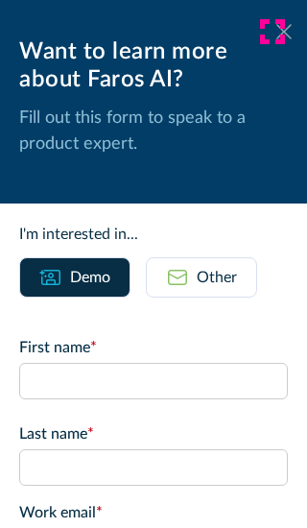  What do you see at coordinates (154, 66) in the screenshot?
I see `div: Want to learn more about Faros AI?` at bounding box center [154, 66].